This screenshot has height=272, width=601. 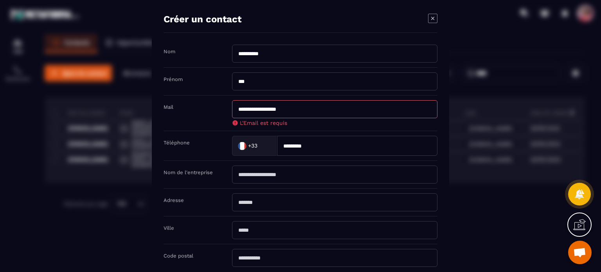 What do you see at coordinates (264, 146) in the screenshot?
I see `input: Search for option` at bounding box center [264, 146].